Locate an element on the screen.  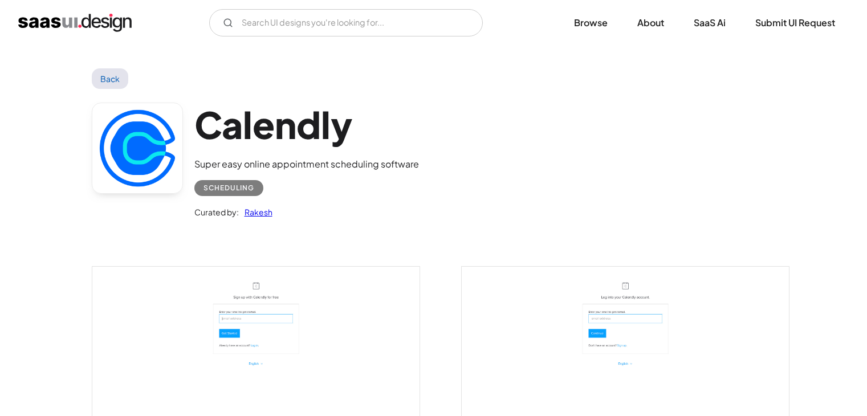
a: Submit UI Request is located at coordinates (795, 23).